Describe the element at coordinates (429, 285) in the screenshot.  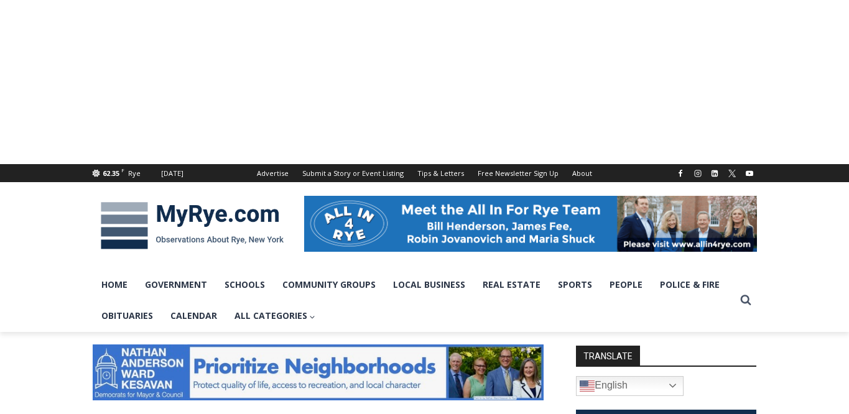
I see `a: Local Business` at that location.